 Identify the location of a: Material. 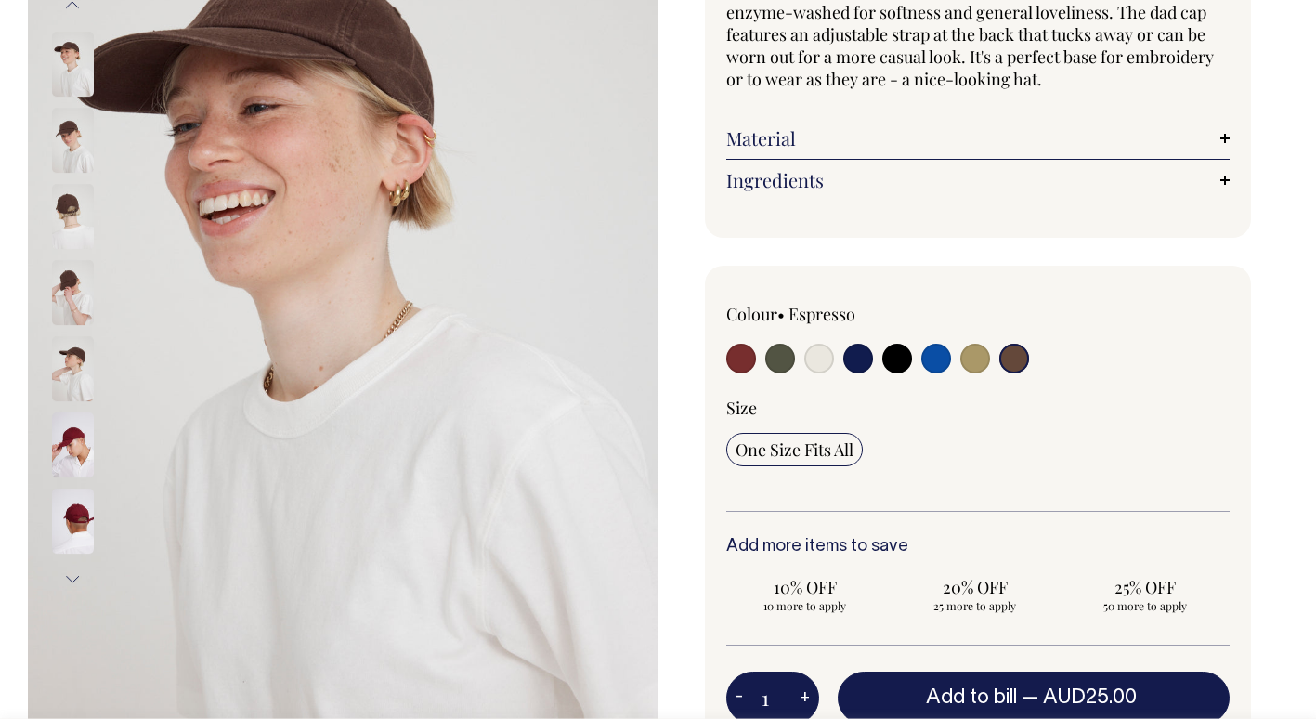
(978, 138).